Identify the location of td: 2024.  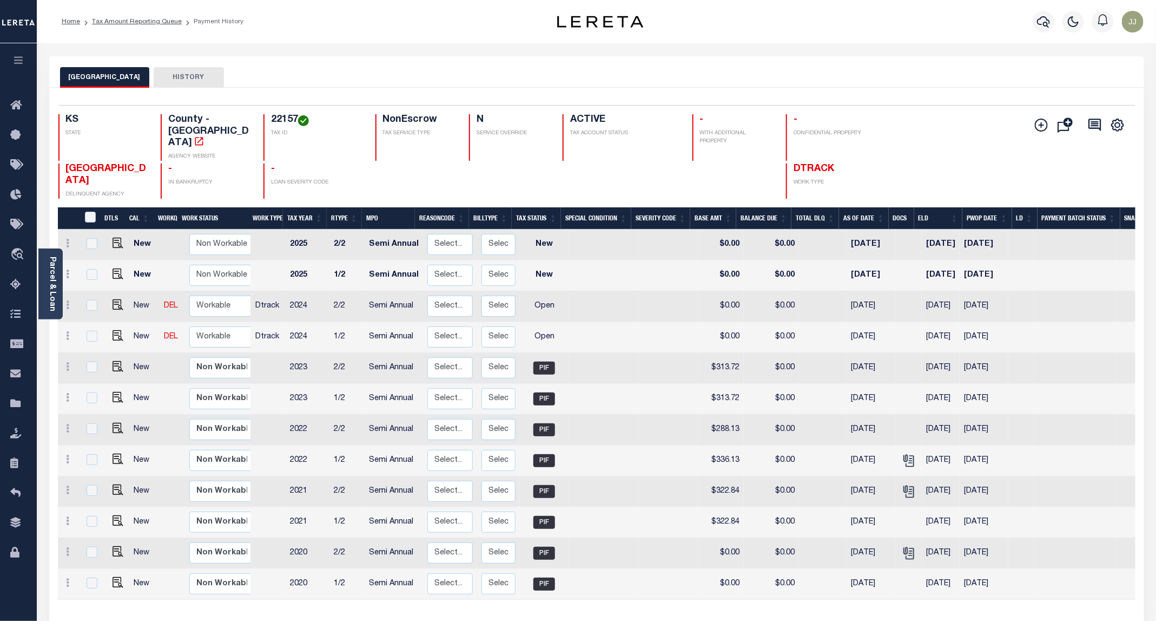
(307, 337).